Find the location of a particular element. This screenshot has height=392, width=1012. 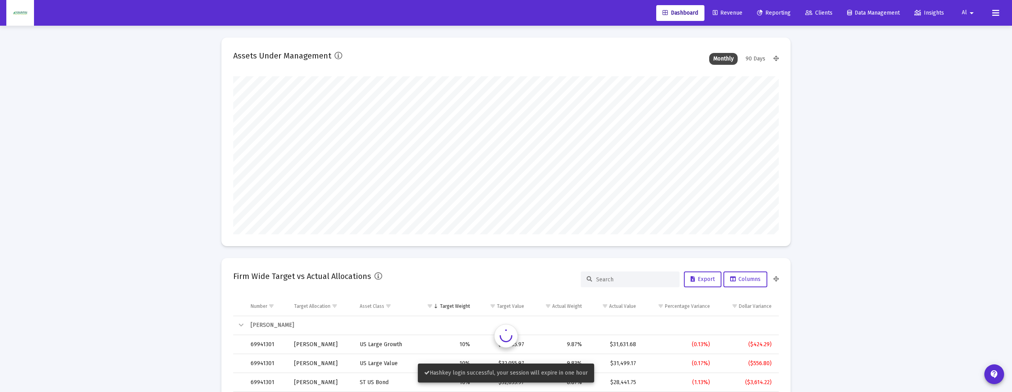

span: Export is located at coordinates (702, 279).